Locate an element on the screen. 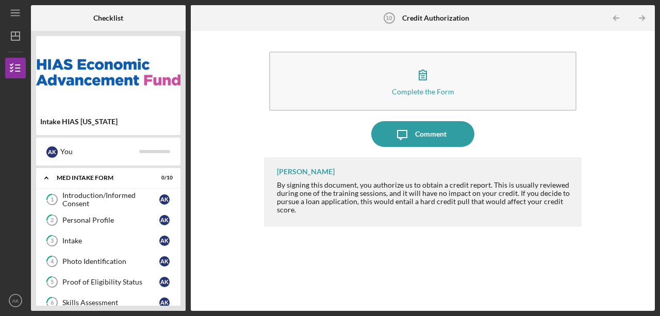  tspan: 10 is located at coordinates (389, 18).